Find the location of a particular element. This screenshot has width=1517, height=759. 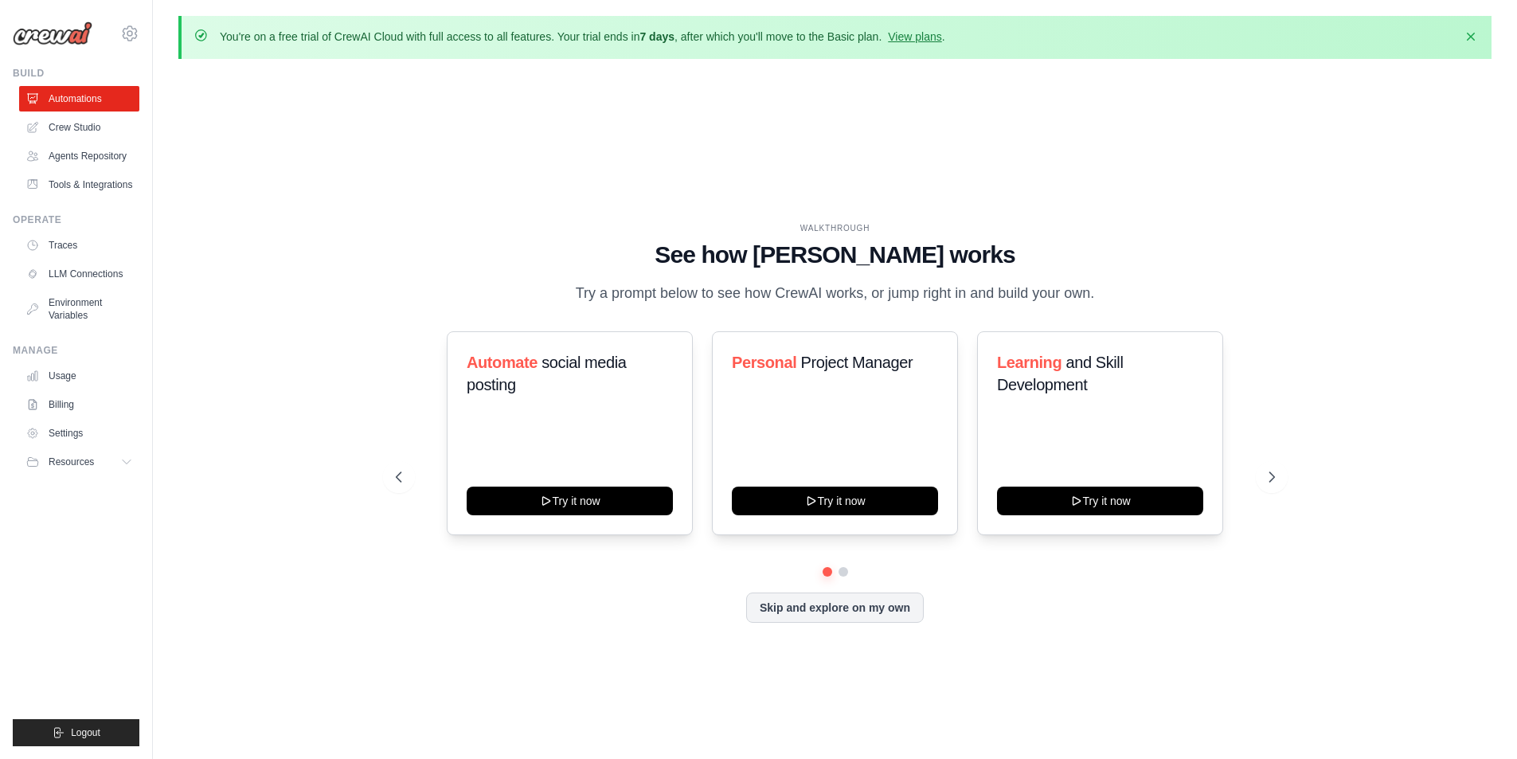

span: Resources is located at coordinates (71, 462).